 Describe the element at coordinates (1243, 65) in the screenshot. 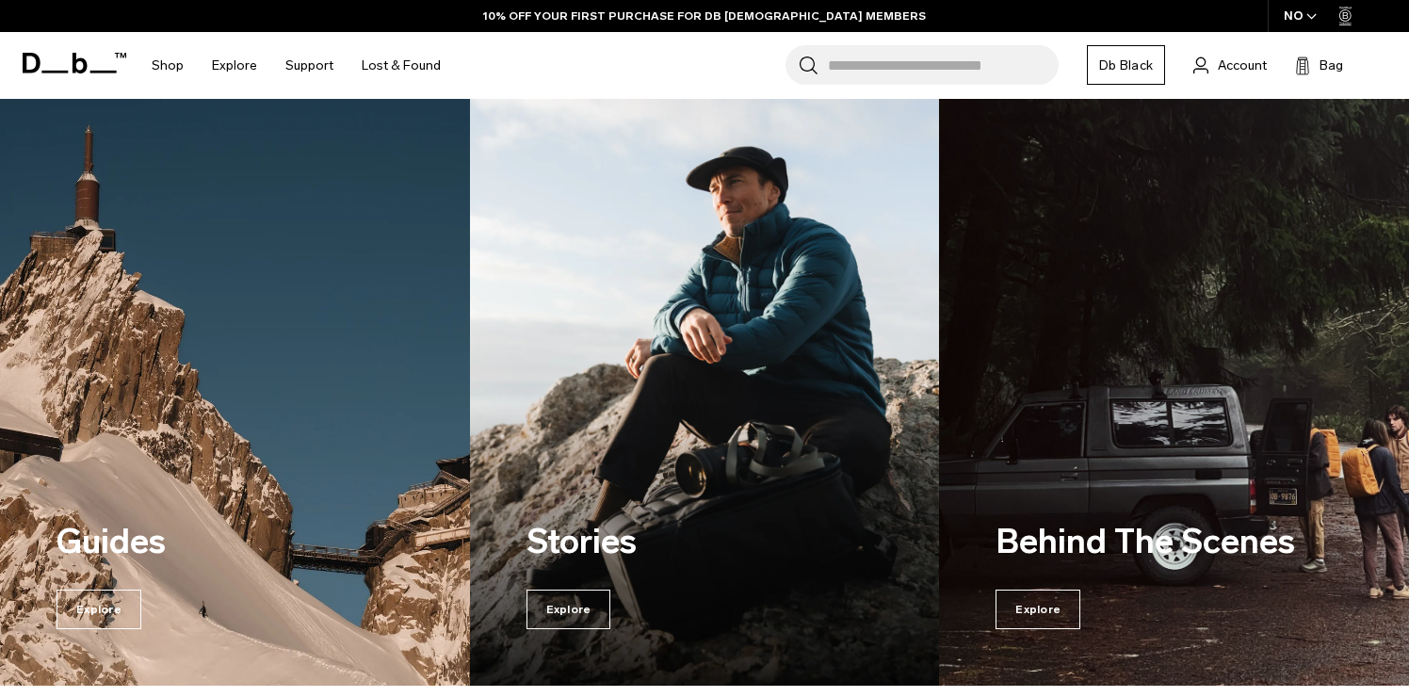

I see `span: Account` at that location.